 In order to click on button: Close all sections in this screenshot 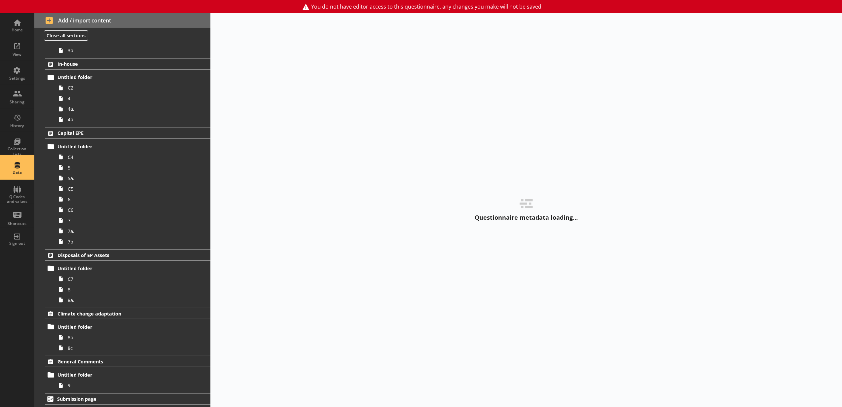, I will do `click(66, 35)`.